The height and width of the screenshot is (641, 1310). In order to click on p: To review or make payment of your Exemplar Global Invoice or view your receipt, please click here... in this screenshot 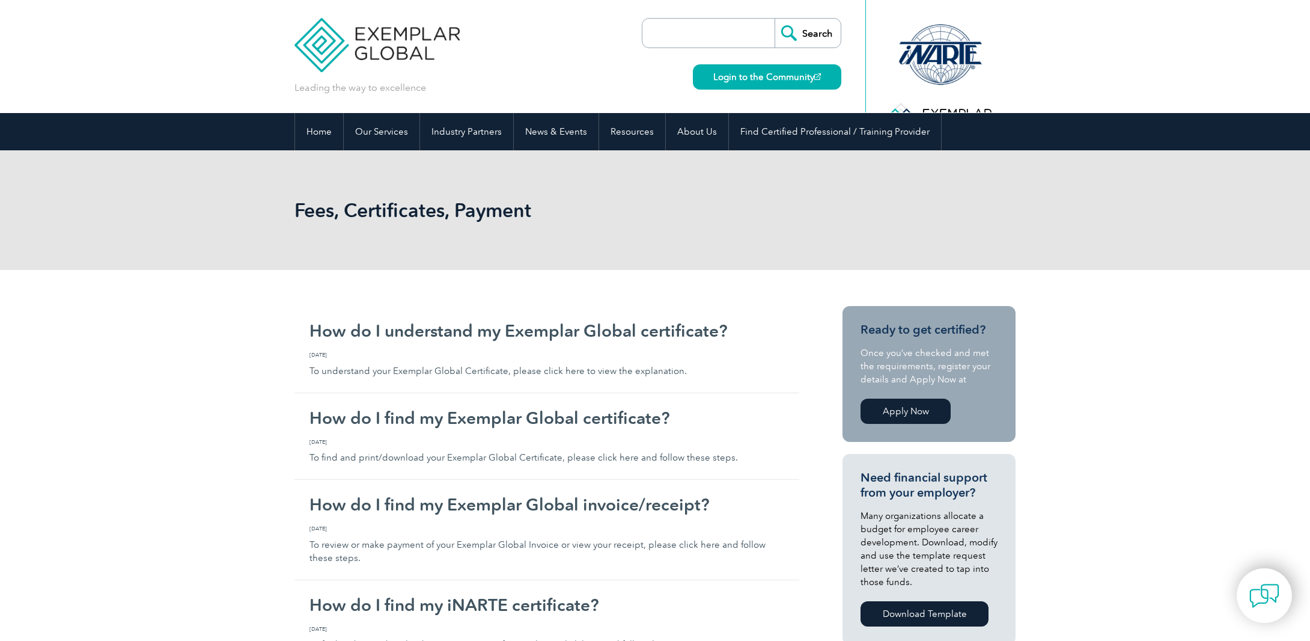, I will do `click(547, 544)`.